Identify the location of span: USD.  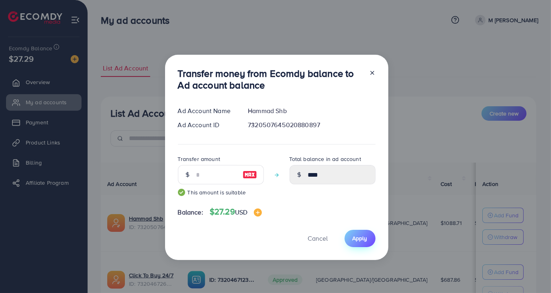
(241, 212).